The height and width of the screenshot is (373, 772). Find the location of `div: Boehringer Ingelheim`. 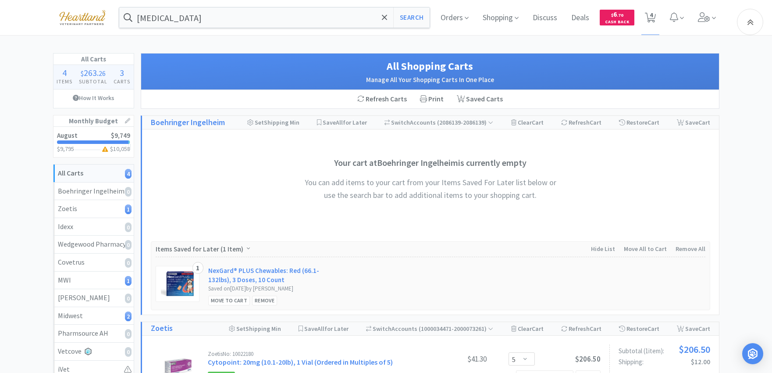

div: Boehringer Ingelheim is located at coordinates (93, 191).